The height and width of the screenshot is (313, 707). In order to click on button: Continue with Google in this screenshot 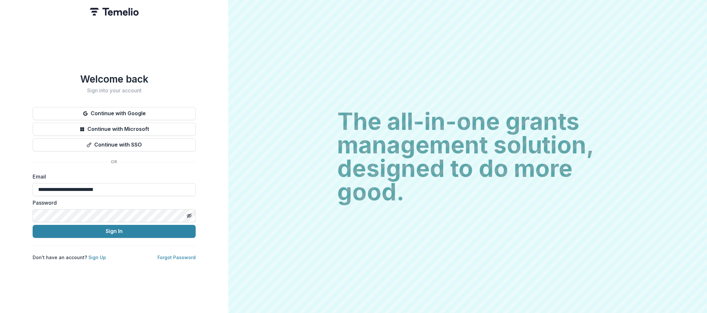, I will do `click(114, 113)`.